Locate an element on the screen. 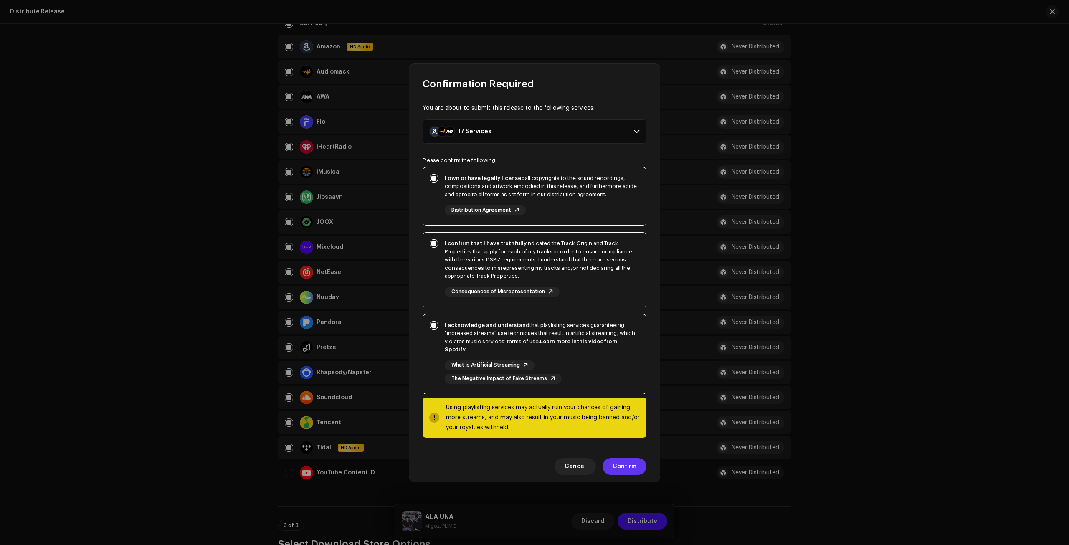  span: The Negative Impact of Fake Streams is located at coordinates (499, 378).